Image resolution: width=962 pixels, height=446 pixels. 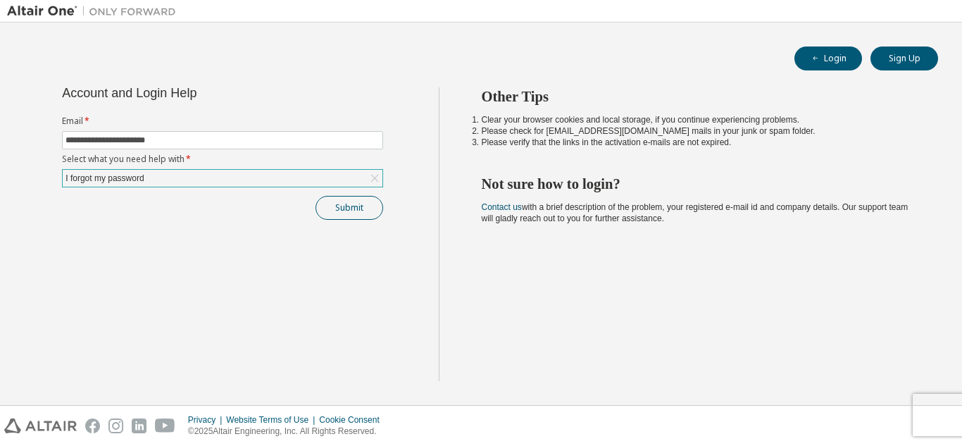 What do you see at coordinates (695, 213) in the screenshot?
I see `span: with a brief description of the problem, your registered e-mail id and company details. Our suppo...` at bounding box center [695, 213].